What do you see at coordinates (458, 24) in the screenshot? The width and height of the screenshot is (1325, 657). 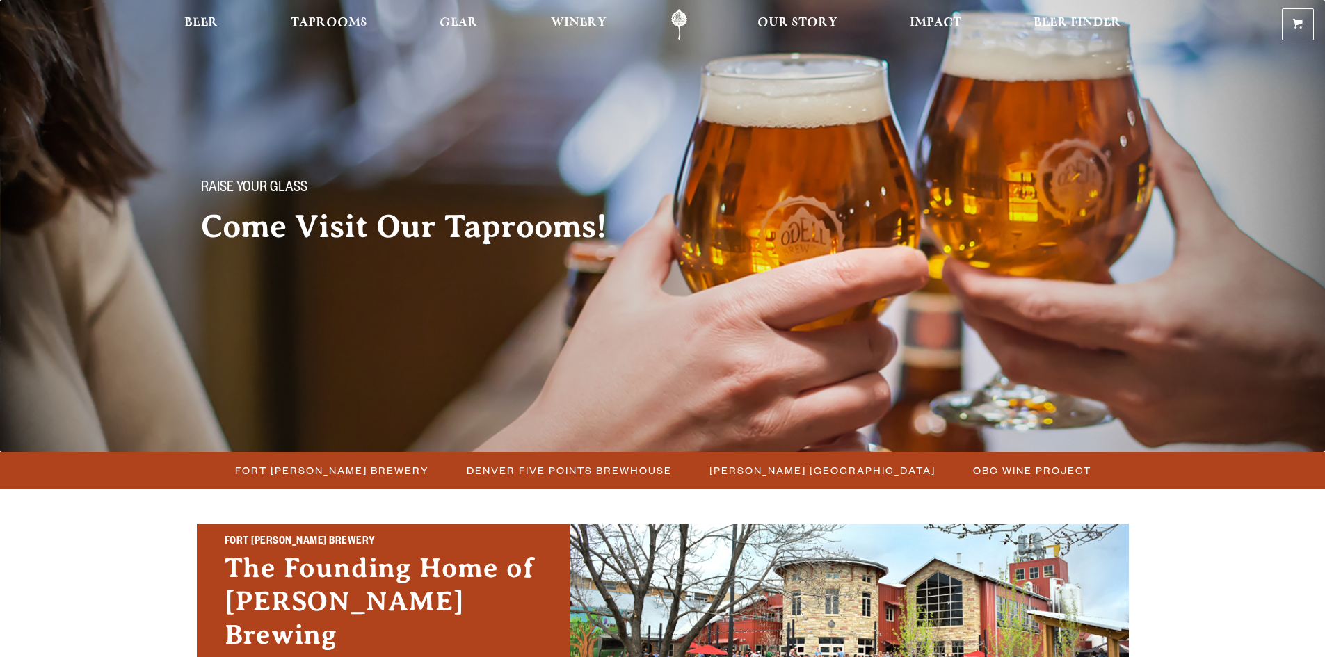 I see `a: Gear` at bounding box center [458, 24].